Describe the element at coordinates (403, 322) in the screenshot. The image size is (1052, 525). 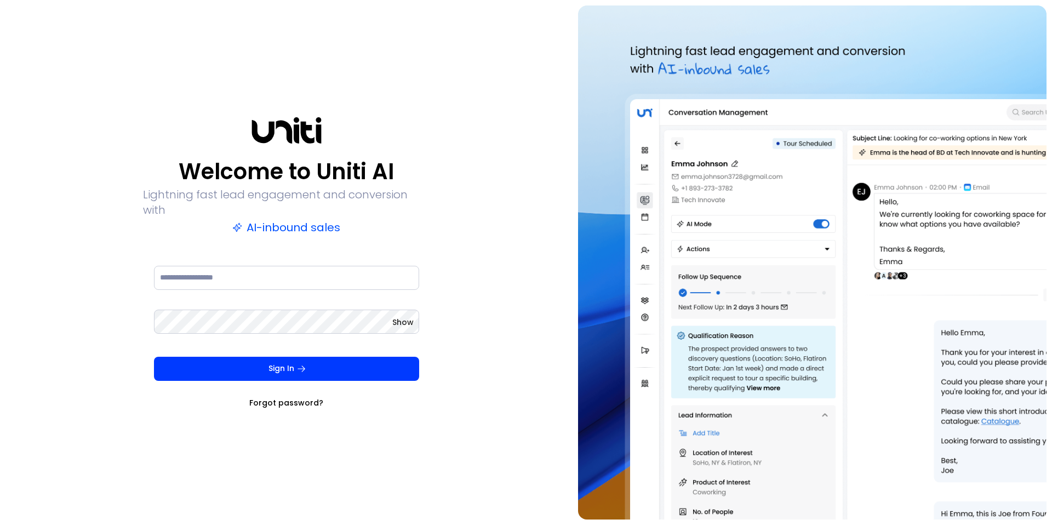
I see `button: Show` at that location.